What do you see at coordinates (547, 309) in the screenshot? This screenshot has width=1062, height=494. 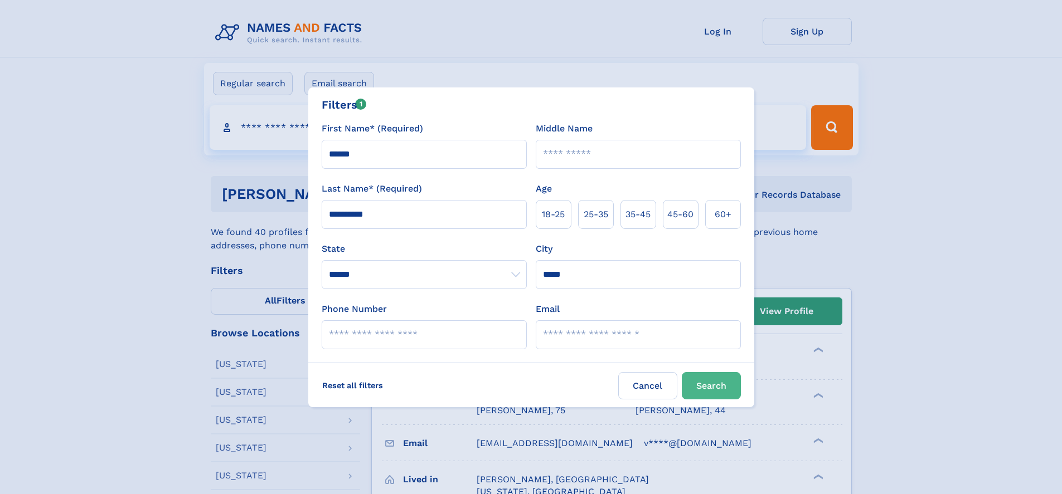 I see `label: Email` at bounding box center [547, 309].